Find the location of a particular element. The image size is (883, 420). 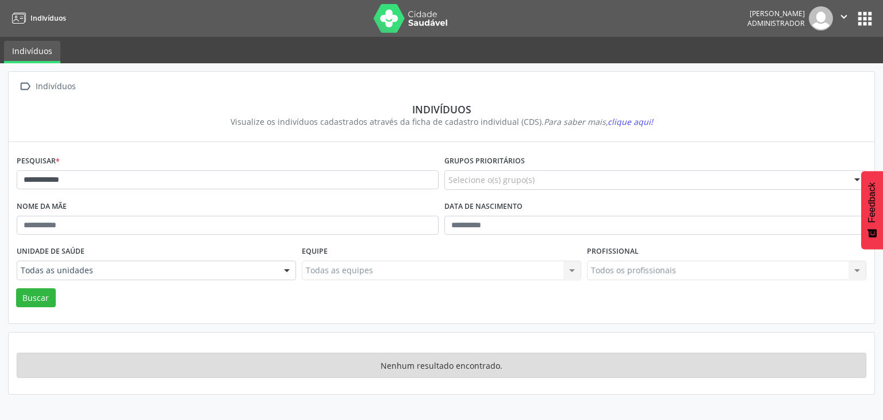

label: Grupos prioritários is located at coordinates (485, 161).